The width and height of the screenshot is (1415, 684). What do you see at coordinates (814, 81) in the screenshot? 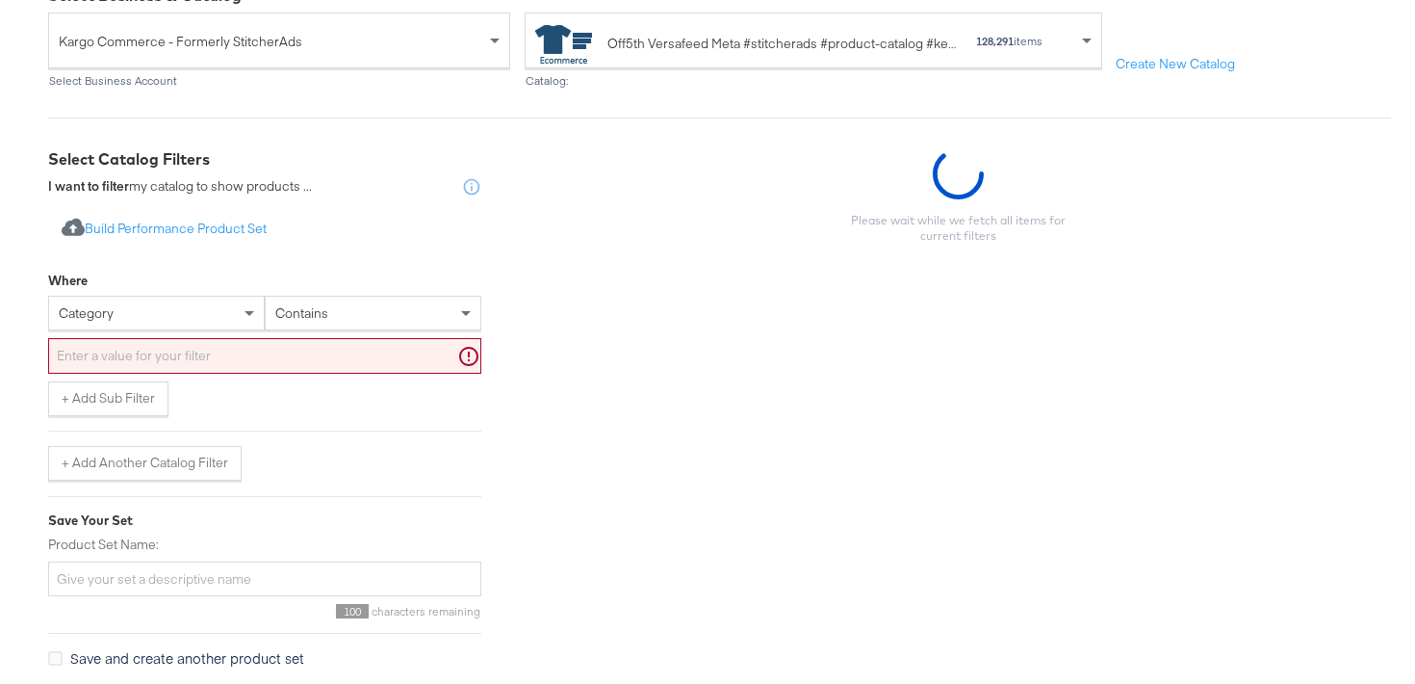
I see `div: Catalog:` at bounding box center [814, 81].